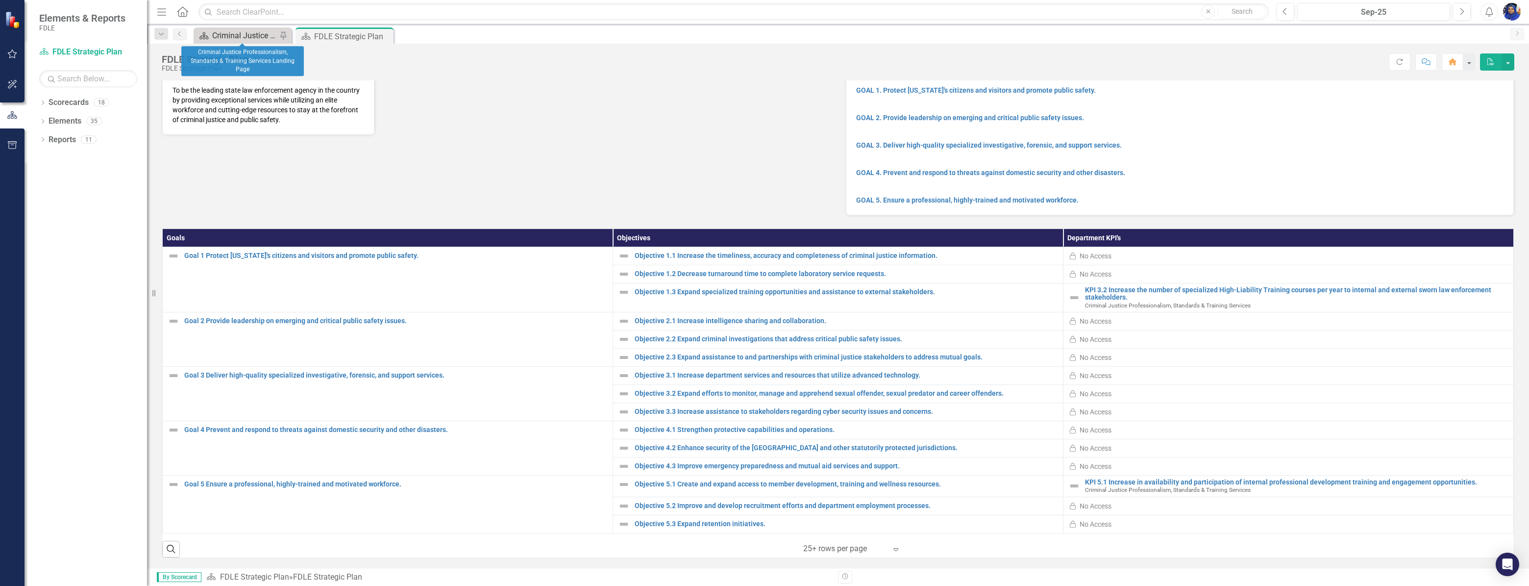 The image size is (1529, 586). I want to click on a: Goal 3 Deliver high-quality specialized investigative, forensic, and support services., so click(396, 375).